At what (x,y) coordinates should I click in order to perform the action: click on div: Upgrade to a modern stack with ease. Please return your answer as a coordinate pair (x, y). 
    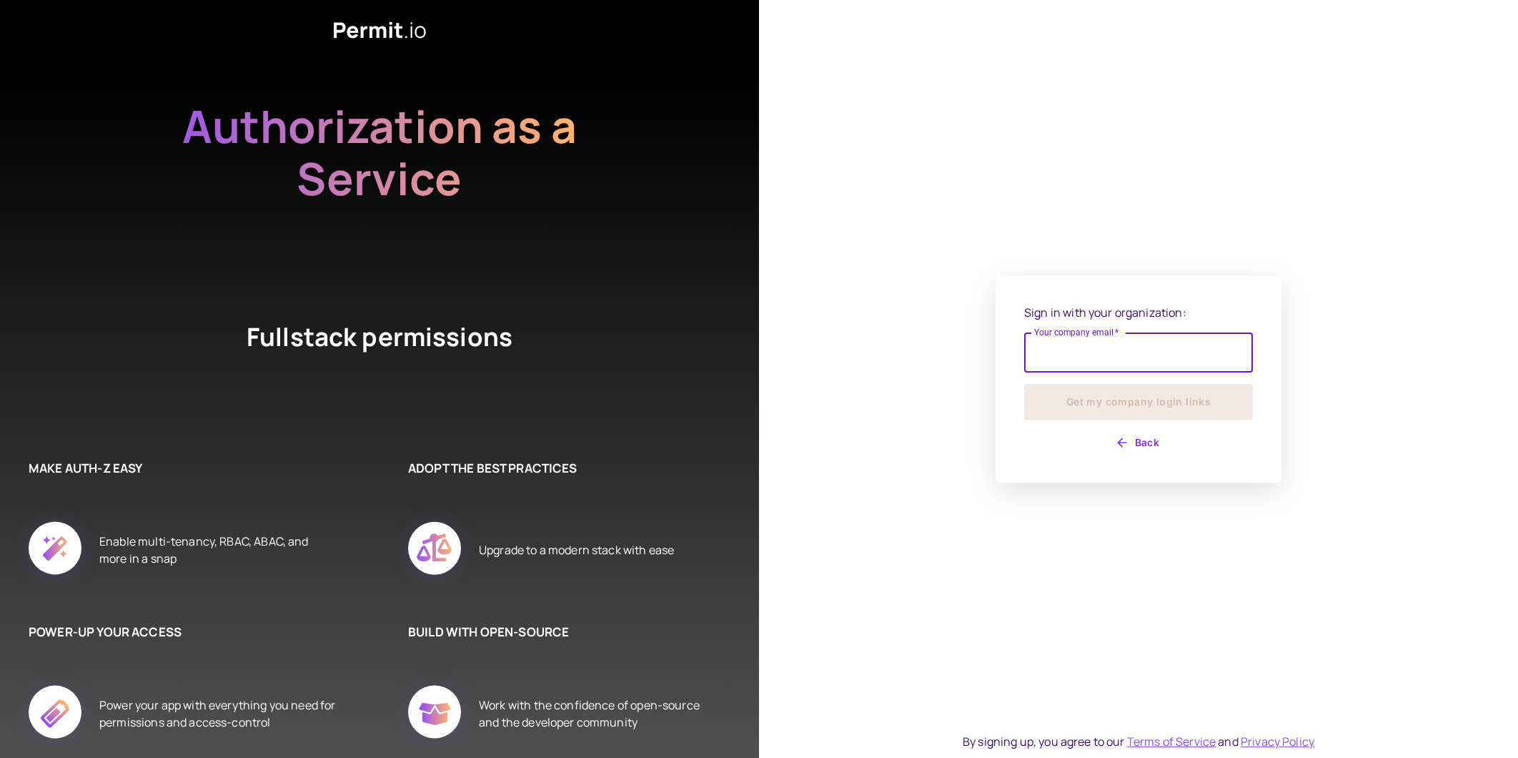
    Looking at the image, I should click on (576, 550).